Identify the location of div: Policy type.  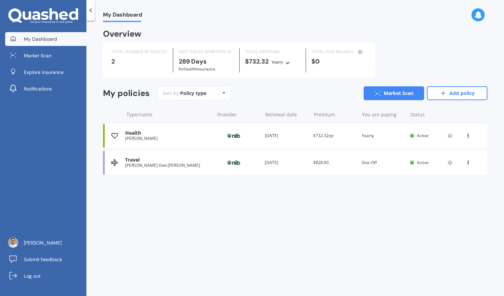
(193, 93).